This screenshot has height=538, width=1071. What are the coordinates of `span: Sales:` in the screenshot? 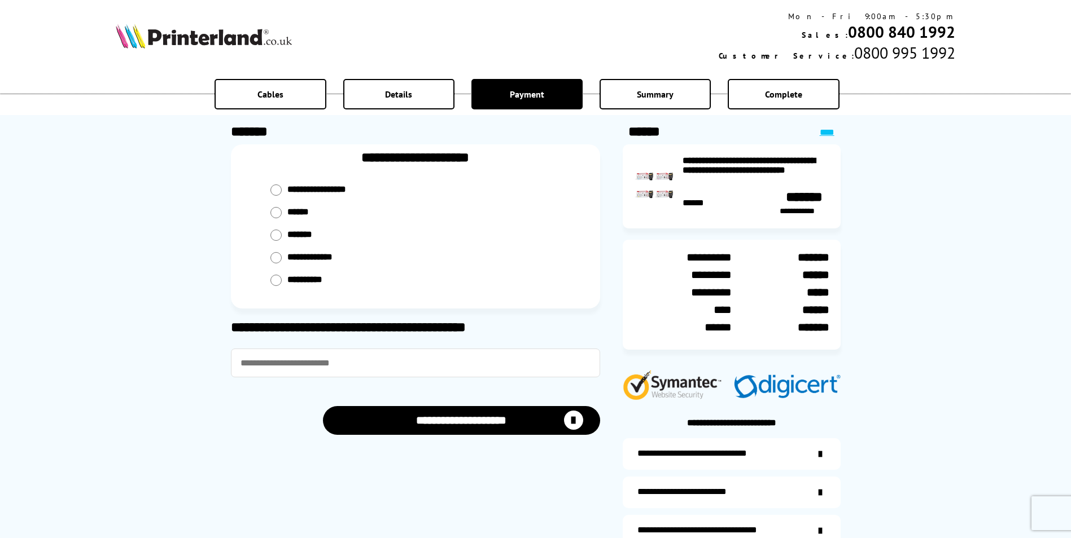 It's located at (825, 35).